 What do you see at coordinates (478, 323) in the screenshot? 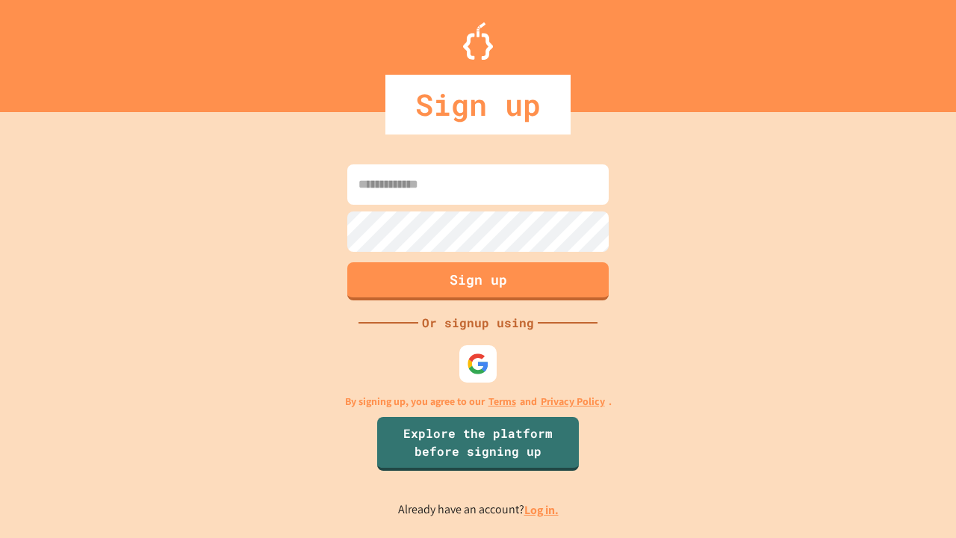
I see `div: Or signup using` at bounding box center [478, 323].